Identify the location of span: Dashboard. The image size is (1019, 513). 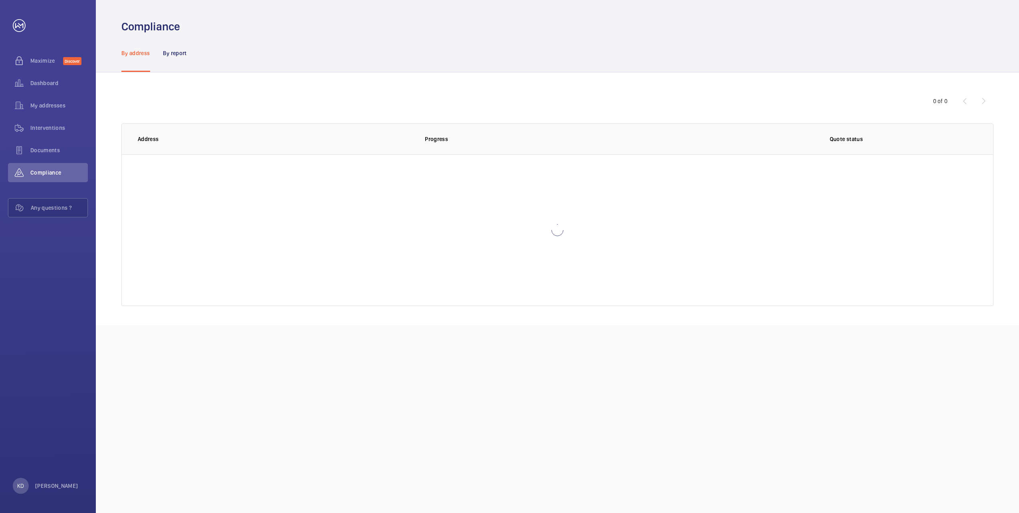
(59, 83).